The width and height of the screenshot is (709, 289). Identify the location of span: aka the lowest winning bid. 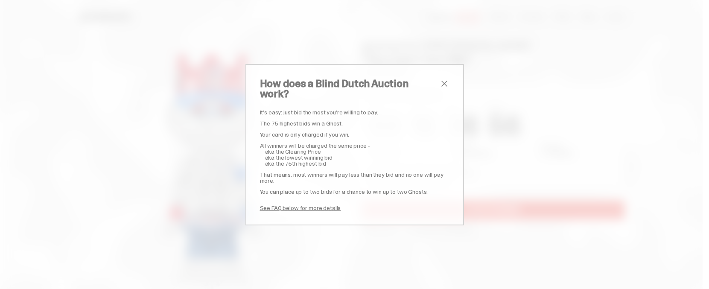
(299, 157).